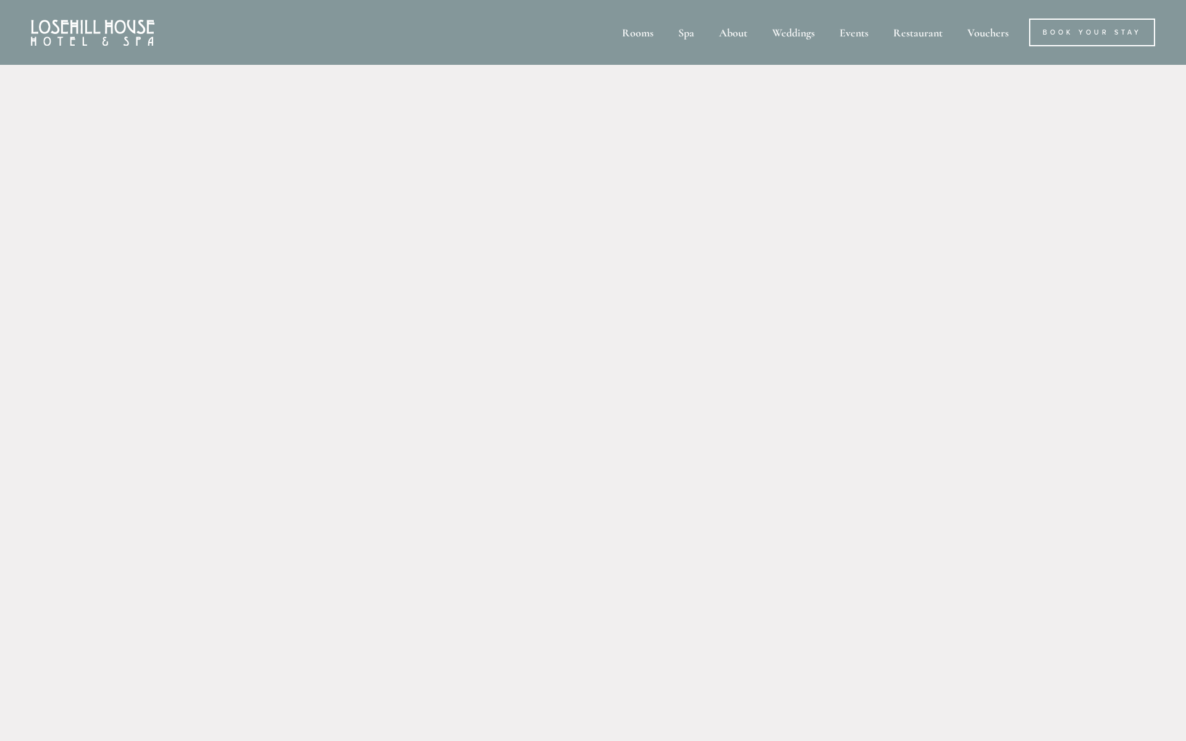 This screenshot has width=1186, height=741. What do you see at coordinates (793, 32) in the screenshot?
I see `div: Weddings` at bounding box center [793, 32].